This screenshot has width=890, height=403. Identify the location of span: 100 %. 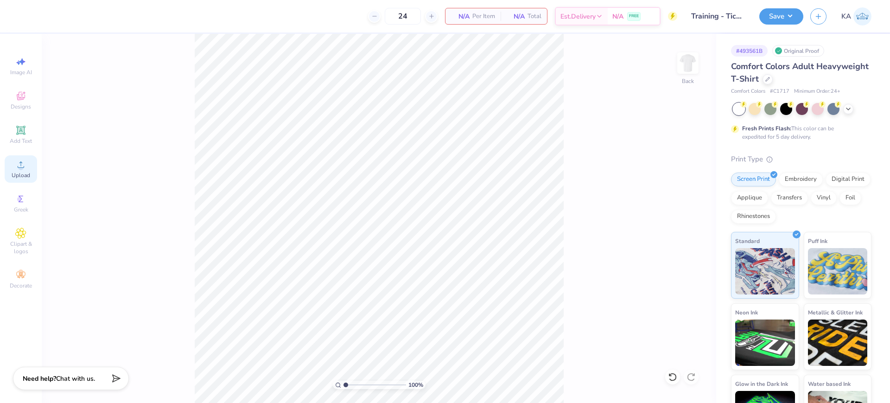
(416, 385).